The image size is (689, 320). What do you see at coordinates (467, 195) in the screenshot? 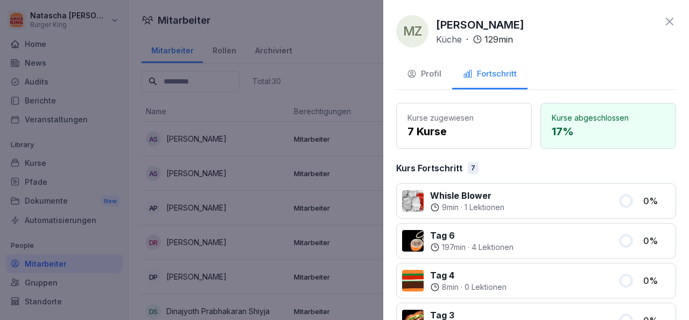
I see `p: Whisle Blower` at bounding box center [467, 195].